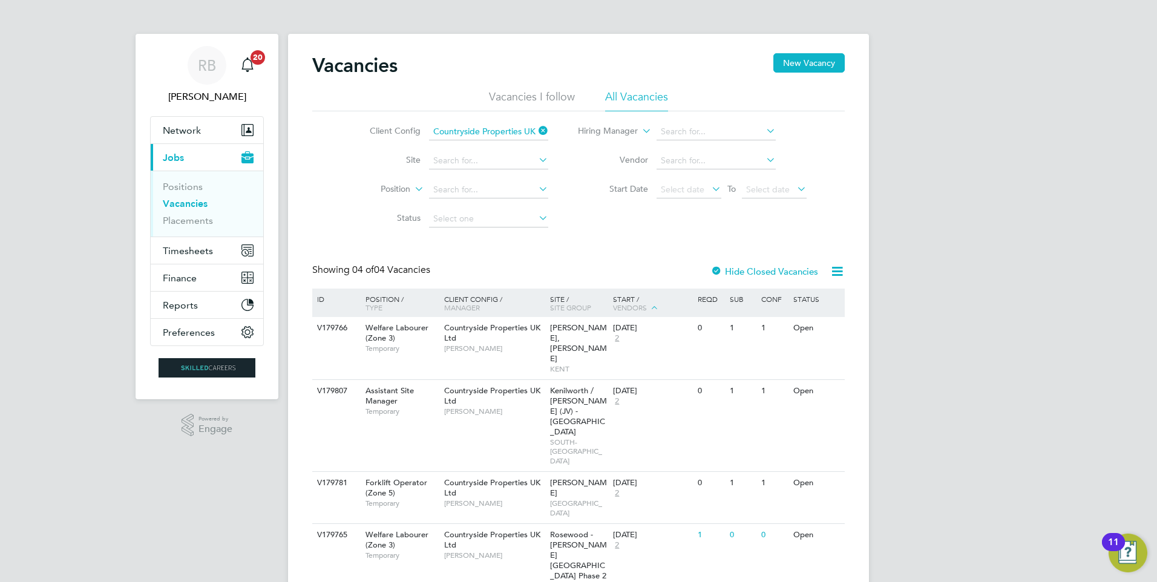 The height and width of the screenshot is (582, 1157). Describe the element at coordinates (742, 299) in the screenshot. I see `div: Sub` at that location.